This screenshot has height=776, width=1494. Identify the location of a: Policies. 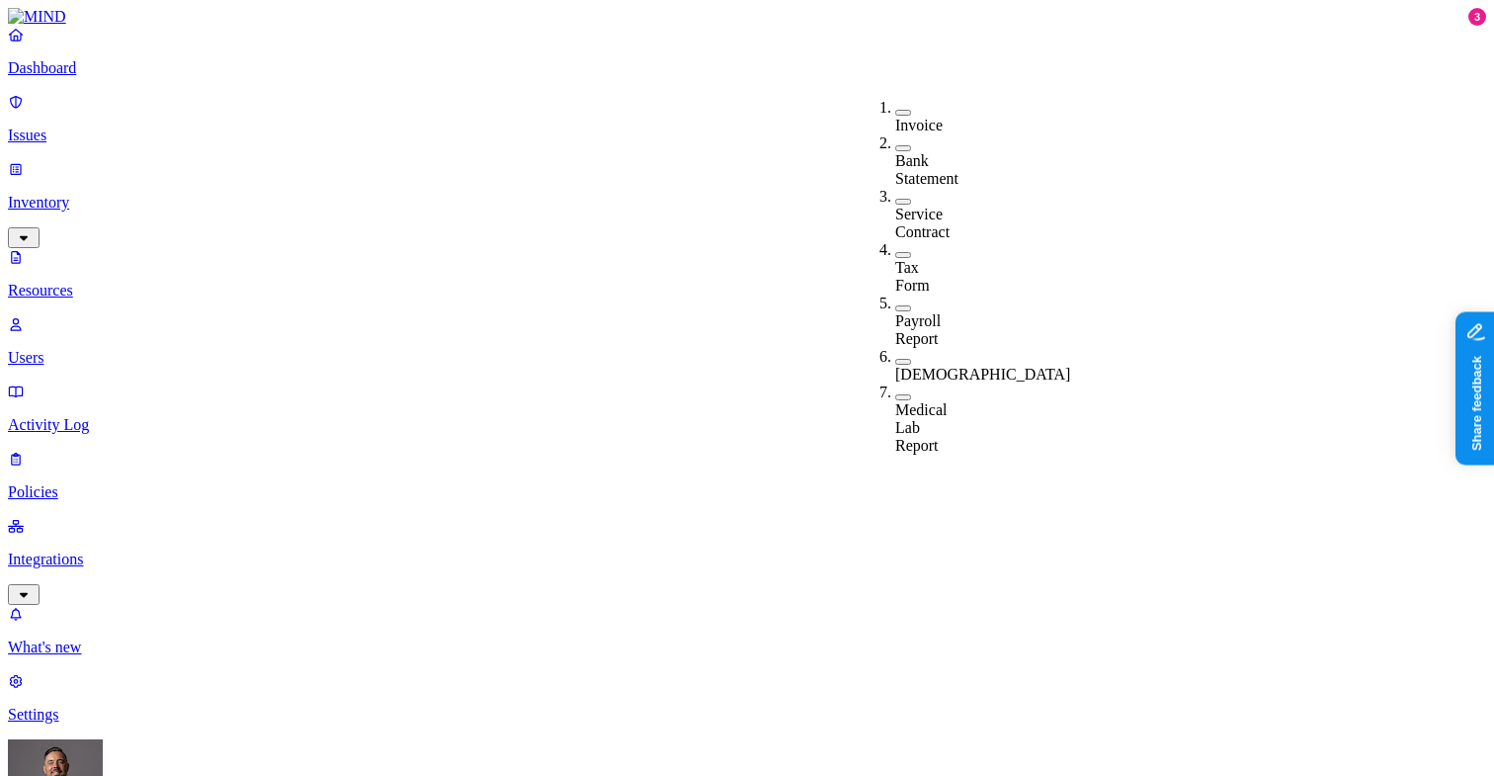
(747, 475).